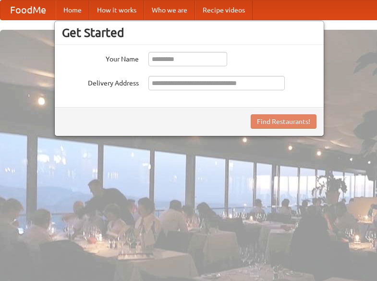 This screenshot has height=281, width=377. I want to click on label: Your Name, so click(100, 58).